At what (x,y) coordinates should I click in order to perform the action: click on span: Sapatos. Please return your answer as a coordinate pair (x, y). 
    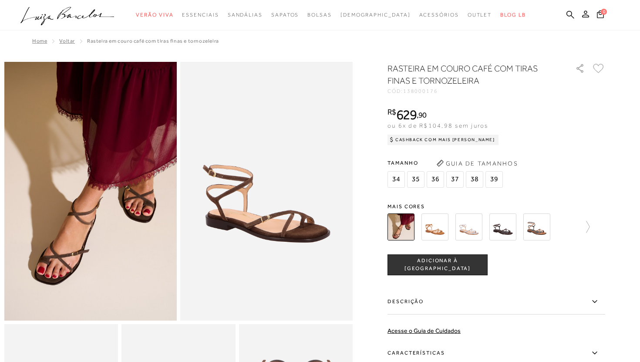
    Looking at the image, I should click on (285, 15).